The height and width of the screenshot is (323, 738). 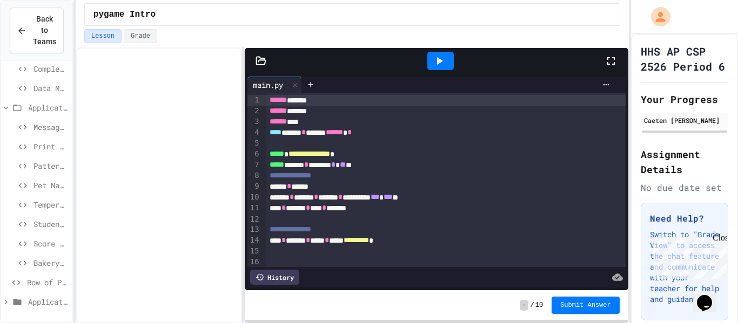 I want to click on div: Chat with us now!Close, so click(x=39, y=36).